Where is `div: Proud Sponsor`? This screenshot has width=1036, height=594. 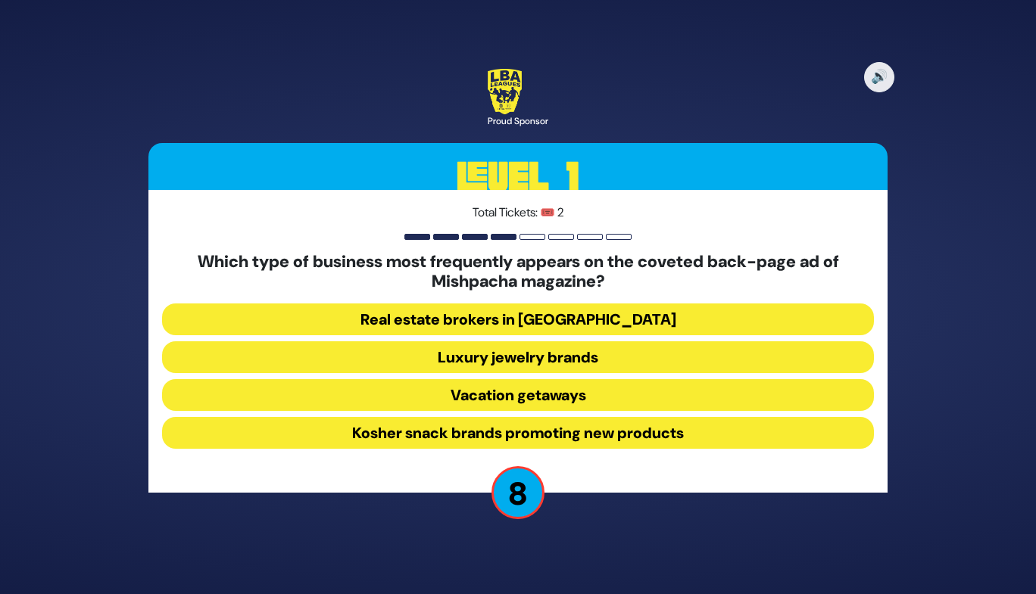 div: Proud Sponsor is located at coordinates (518, 121).